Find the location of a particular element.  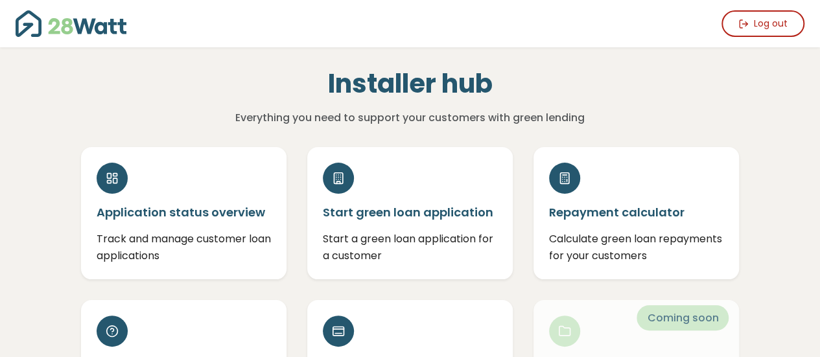

p: Start a green loan application for a customer is located at coordinates (410, 247).